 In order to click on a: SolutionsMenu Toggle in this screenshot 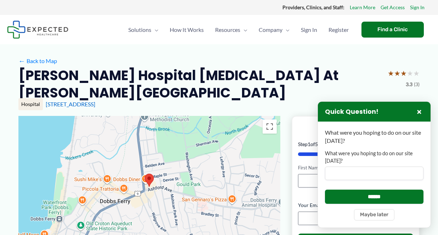, I will do `click(143, 30)`.